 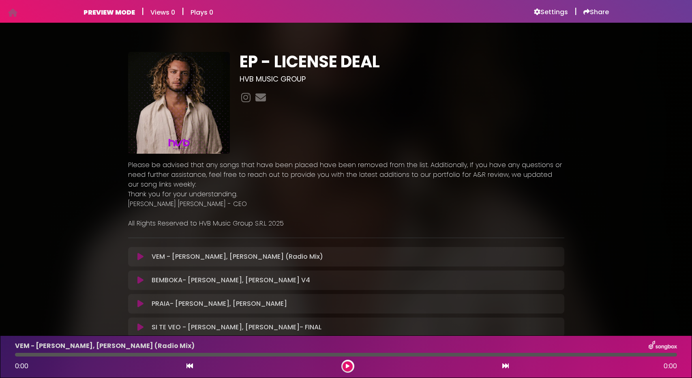 I want to click on h6: Share, so click(x=596, y=12).